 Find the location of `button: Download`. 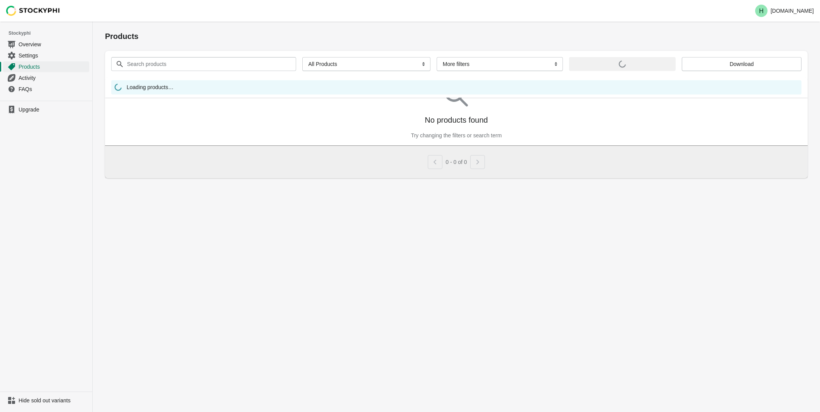

button: Download is located at coordinates (741, 64).